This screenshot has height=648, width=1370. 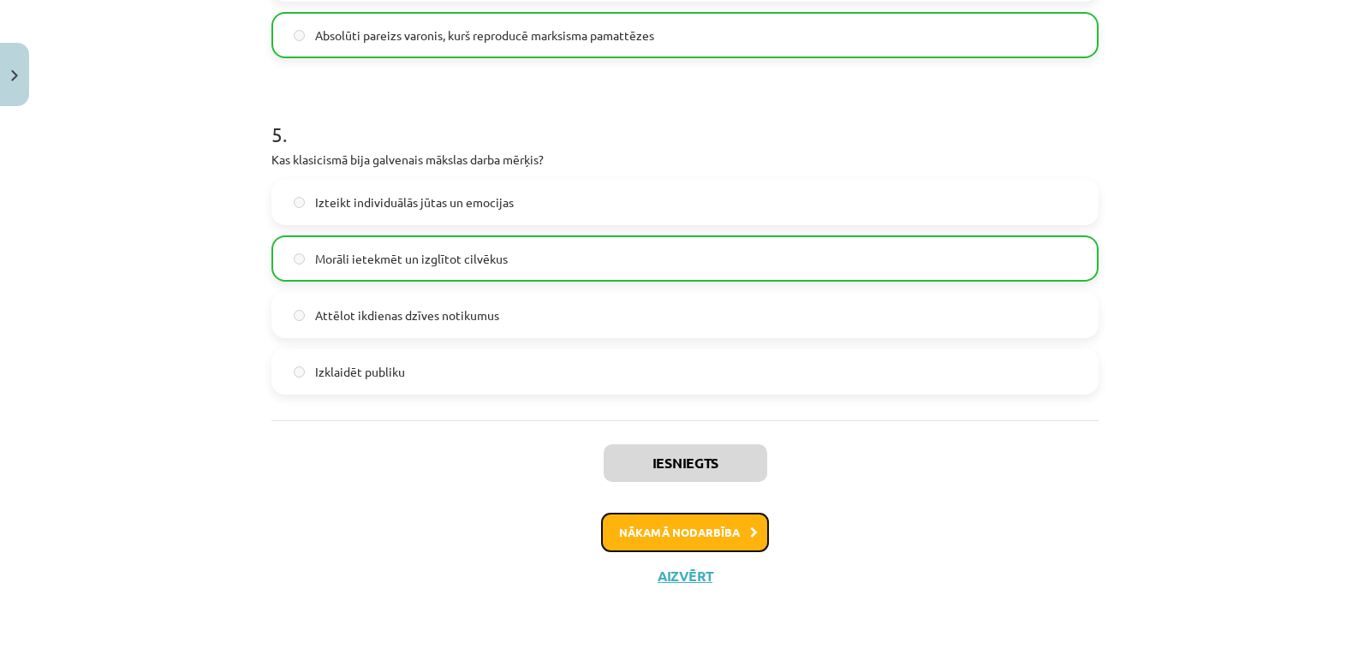 I want to click on span: Izteikt individuālās jūtas un emocijas, so click(x=415, y=202).